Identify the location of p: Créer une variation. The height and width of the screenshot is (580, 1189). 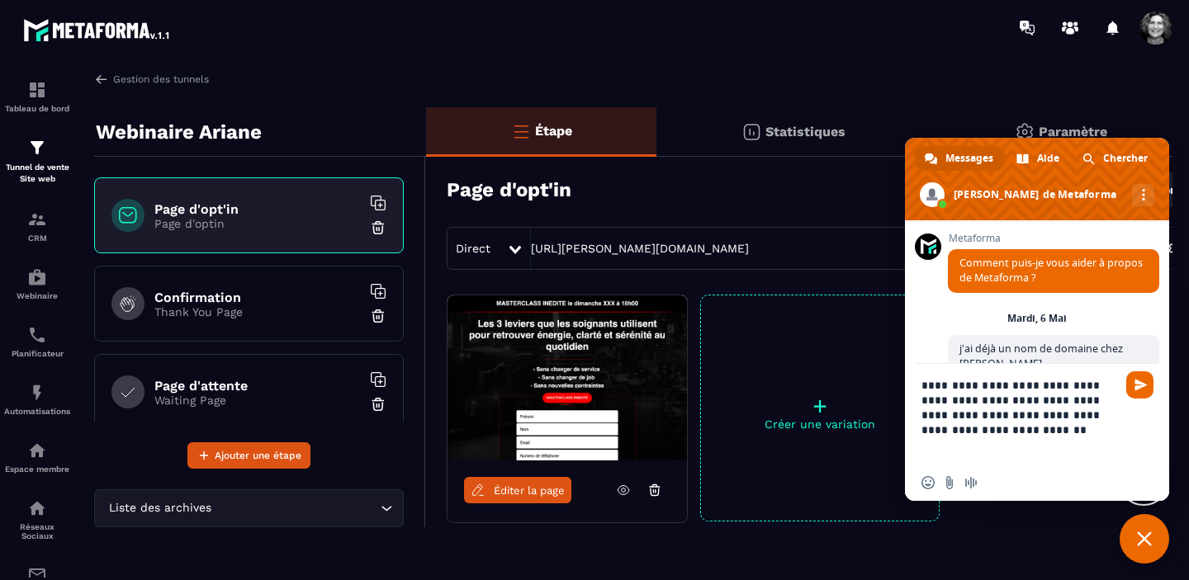
(820, 424).